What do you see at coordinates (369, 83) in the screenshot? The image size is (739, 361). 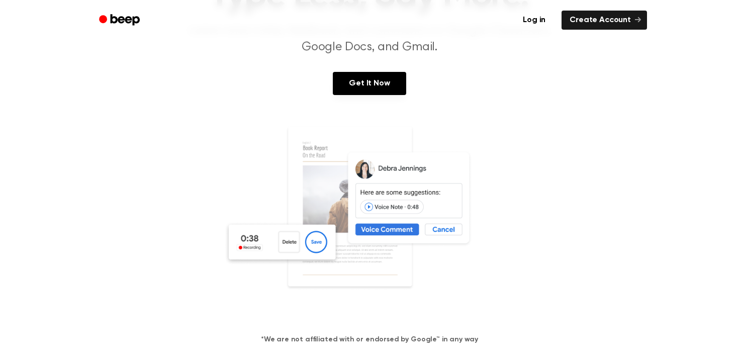 I see `a: Get It Now` at bounding box center [369, 83].